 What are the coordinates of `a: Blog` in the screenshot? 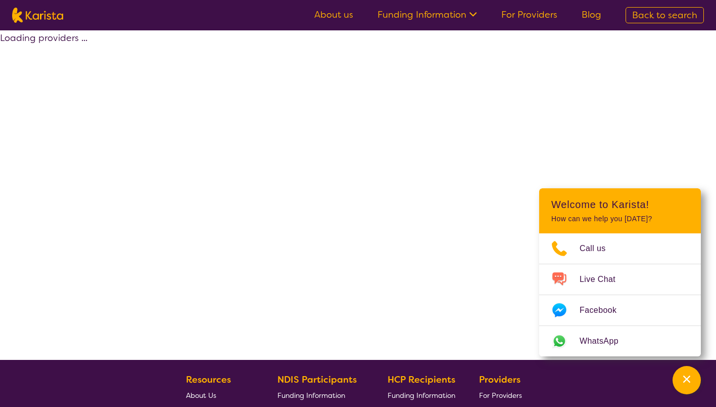 It's located at (592, 15).